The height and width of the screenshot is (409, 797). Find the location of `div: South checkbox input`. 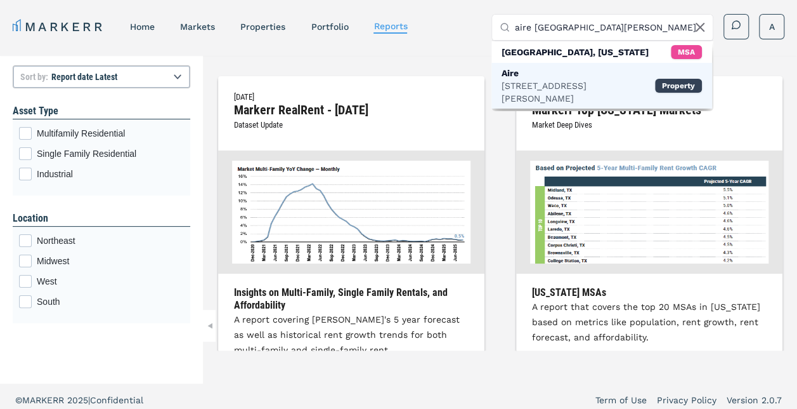

div: South checkbox input is located at coordinates (102, 301).